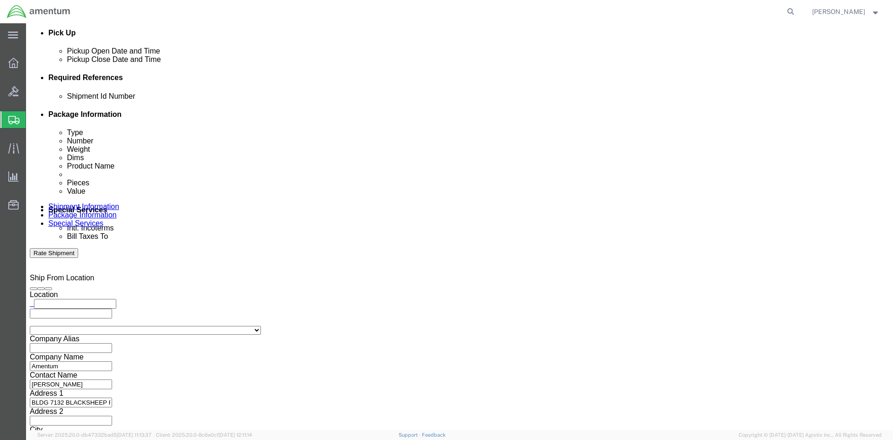 The image size is (893, 440). What do you see at coordinates (410, 435) in the screenshot?
I see `a: Support` at bounding box center [410, 435].